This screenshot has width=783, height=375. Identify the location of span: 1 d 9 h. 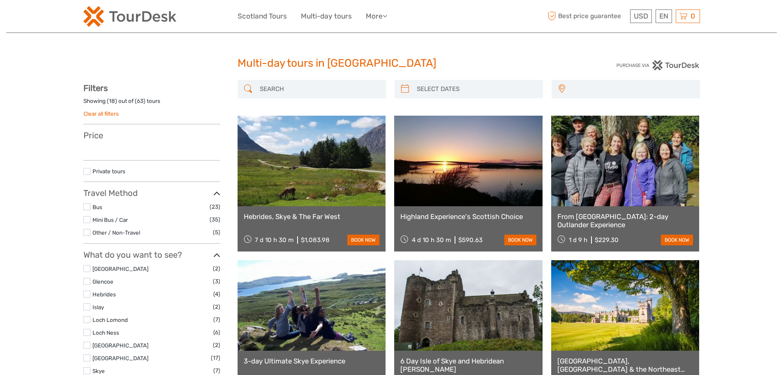
(578, 240).